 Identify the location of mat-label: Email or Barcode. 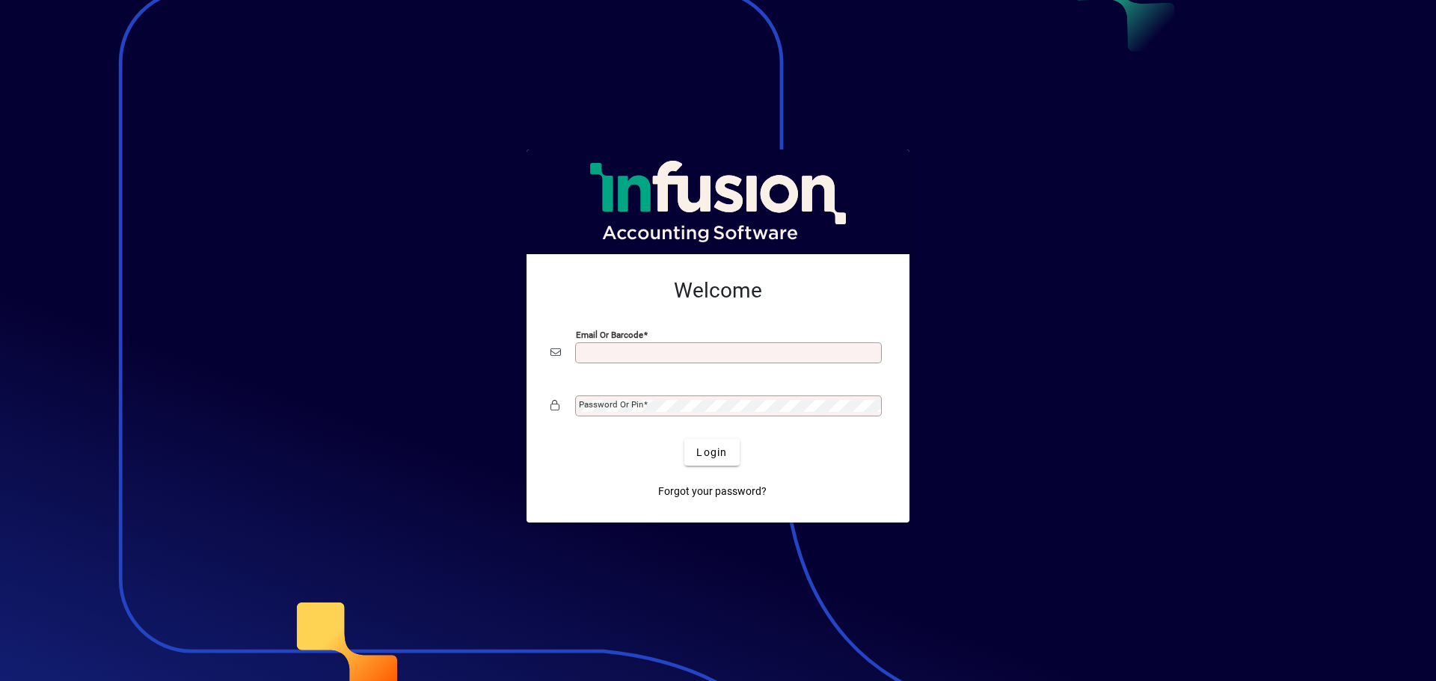
(610, 335).